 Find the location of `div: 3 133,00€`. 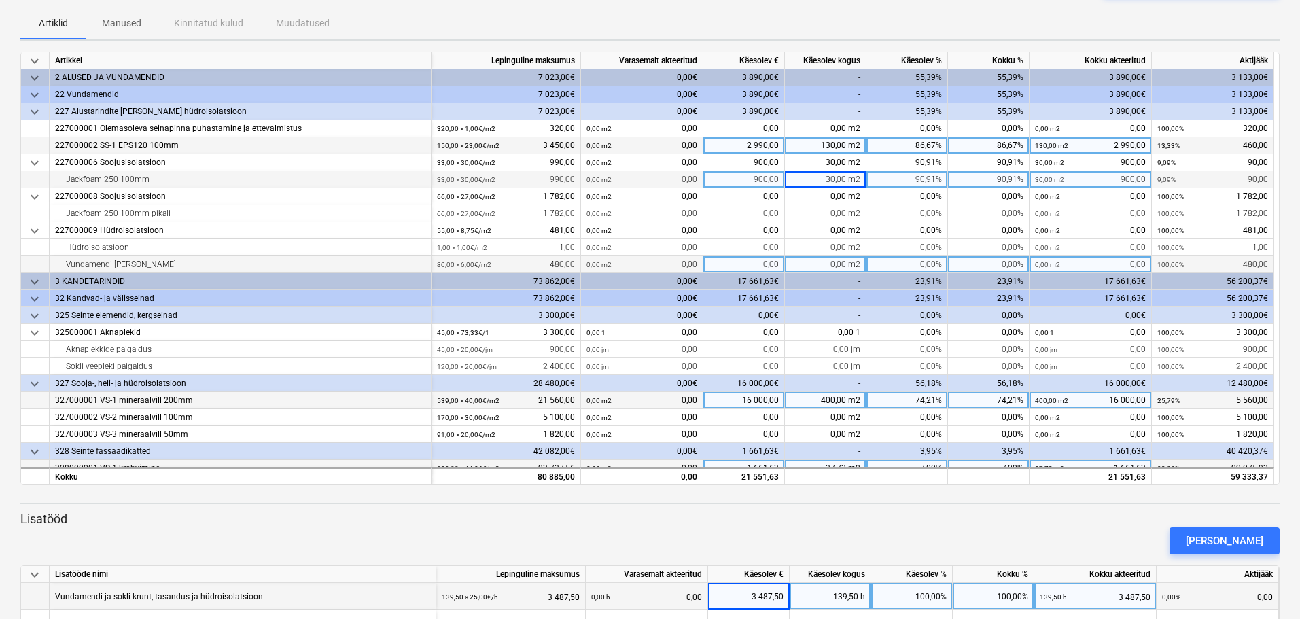

div: 3 133,00€ is located at coordinates (1213, 94).